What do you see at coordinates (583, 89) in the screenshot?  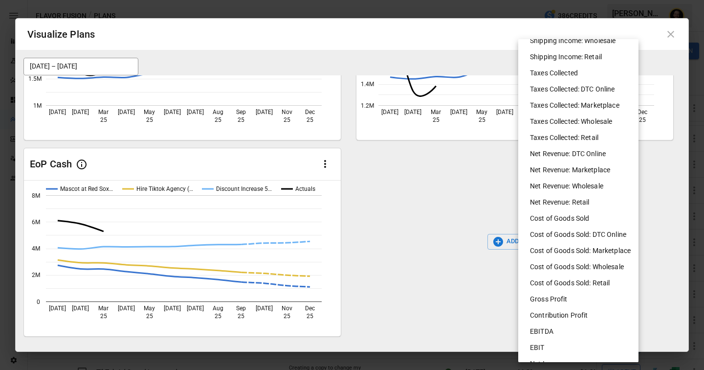 I see `li: Taxes Collected: DTC Online` at bounding box center [583, 89].